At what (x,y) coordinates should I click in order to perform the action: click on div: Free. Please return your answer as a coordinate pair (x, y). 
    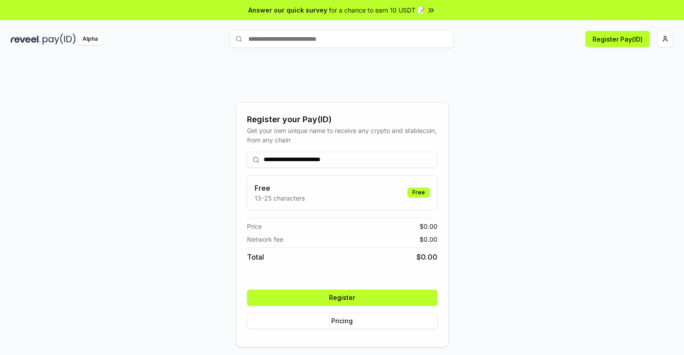
    Looking at the image, I should click on (419, 193).